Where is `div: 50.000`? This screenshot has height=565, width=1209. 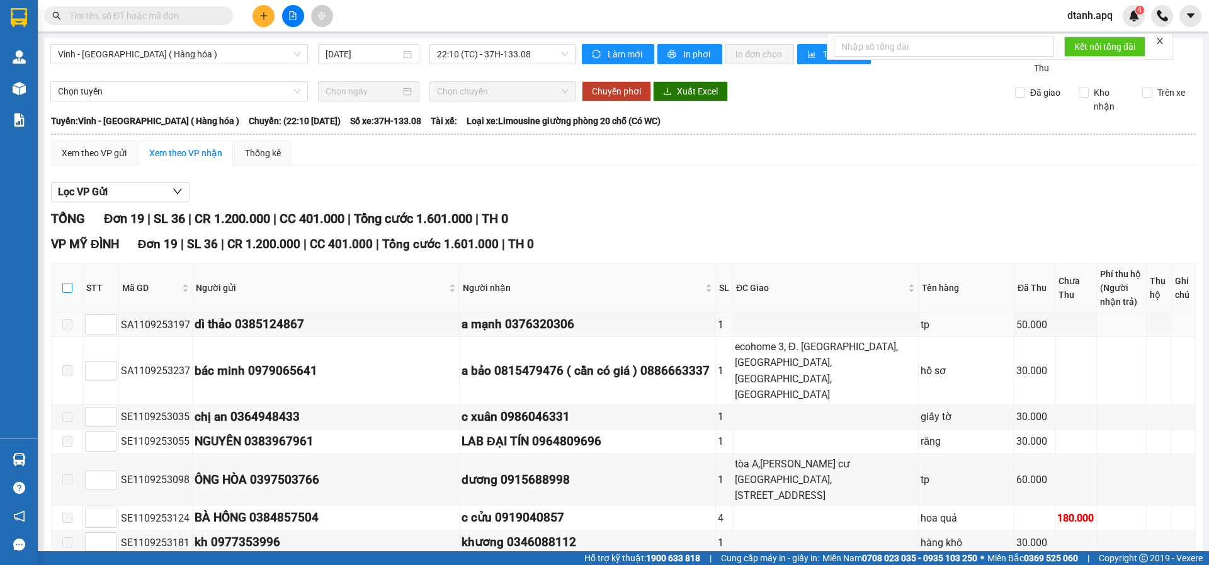
div: 50.000 is located at coordinates (1034, 324).